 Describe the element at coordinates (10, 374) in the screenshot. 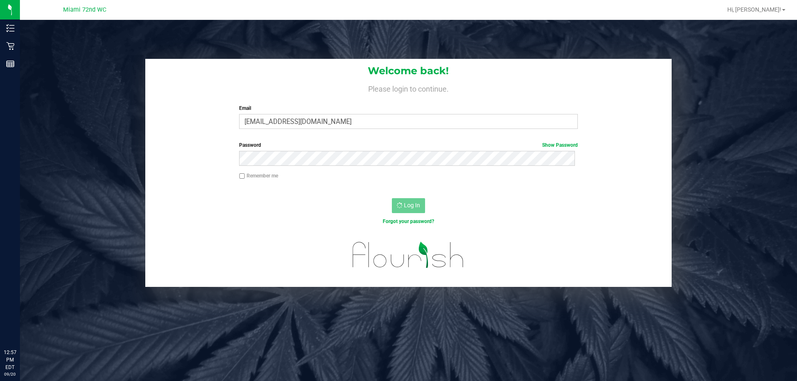

I see `p: 09/20` at that location.